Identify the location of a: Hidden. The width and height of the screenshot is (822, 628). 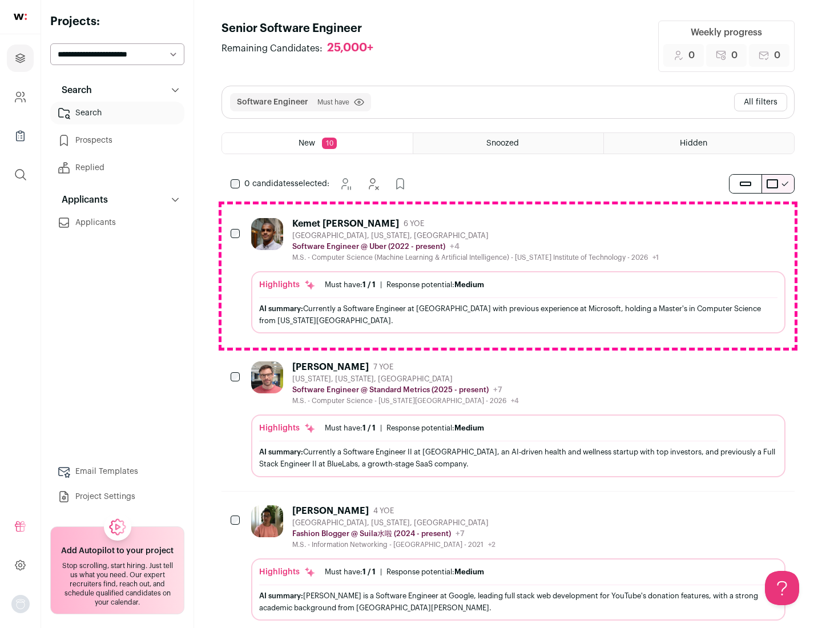
(699, 143).